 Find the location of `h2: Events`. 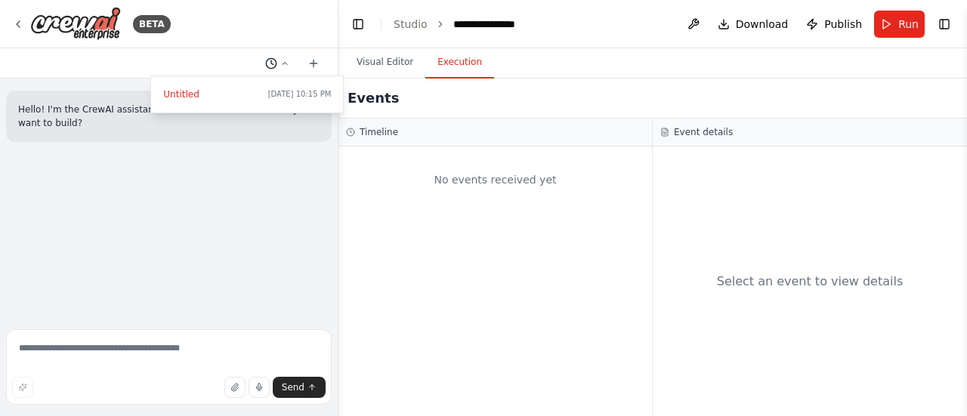

h2: Events is located at coordinates (373, 98).